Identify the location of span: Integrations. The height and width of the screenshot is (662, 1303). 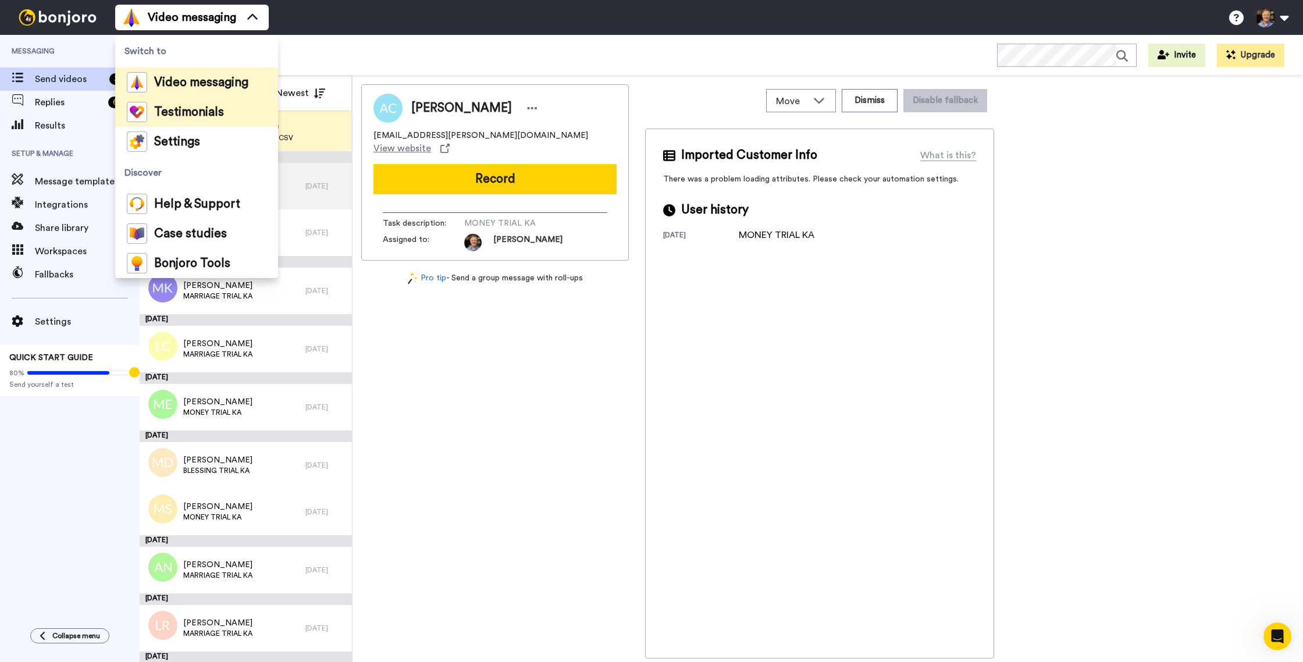
(87, 205).